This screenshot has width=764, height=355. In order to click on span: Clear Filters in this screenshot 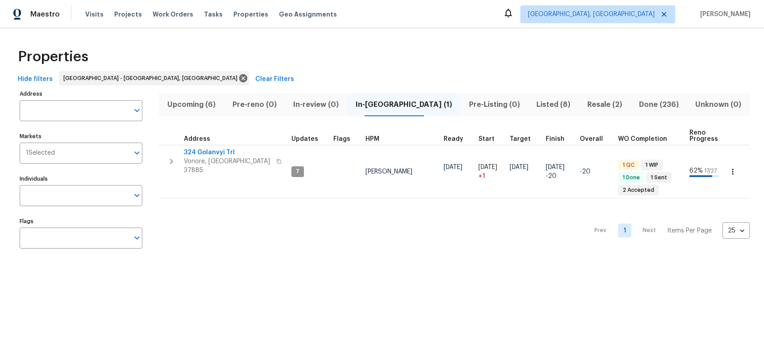, I will do `click(275, 79)`.